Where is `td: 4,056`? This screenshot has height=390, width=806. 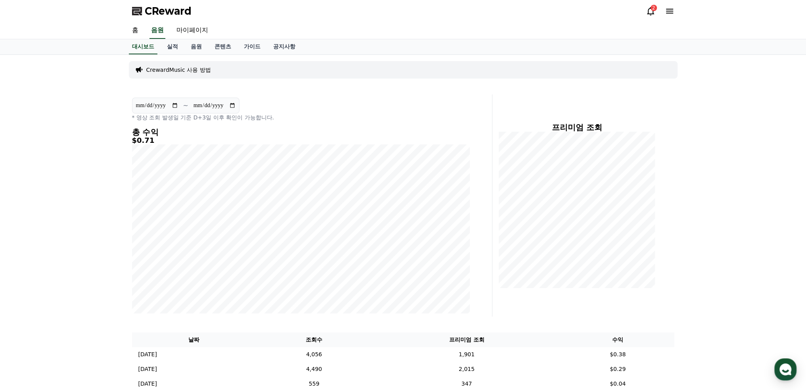 td: 4,056 is located at coordinates (314, 354).